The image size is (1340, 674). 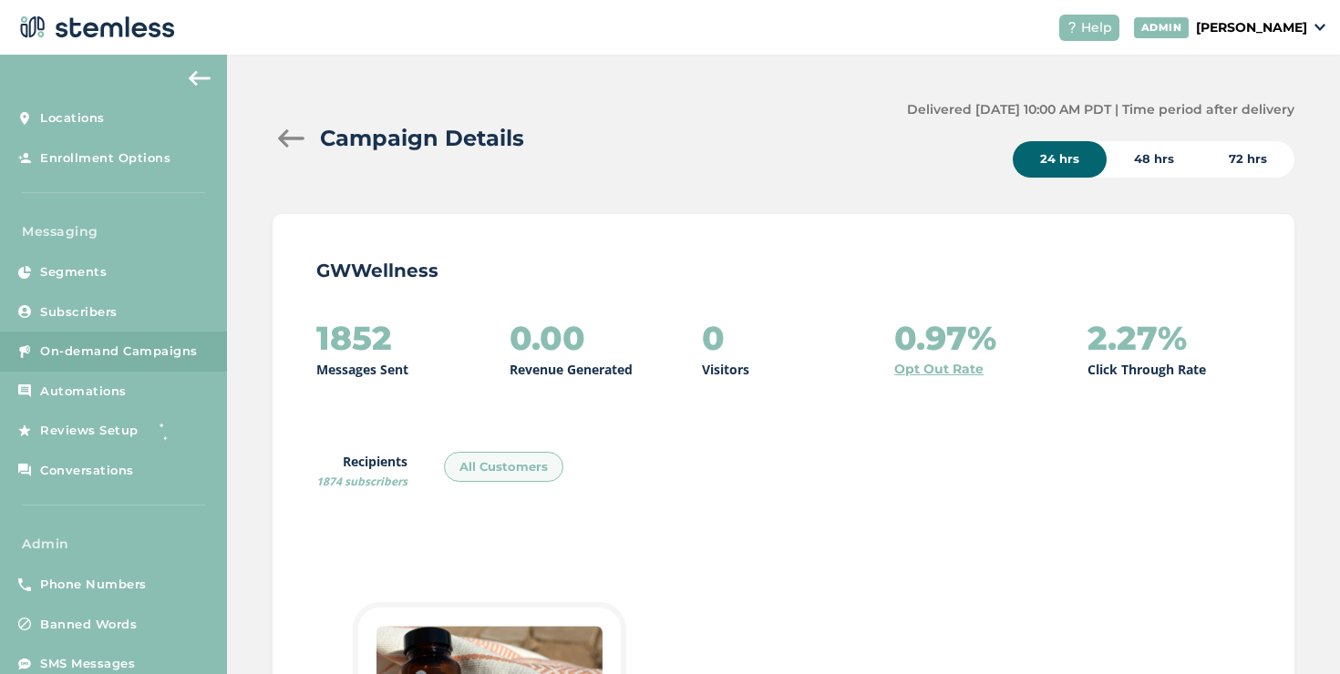 What do you see at coordinates (89, 431) in the screenshot?
I see `span: Reviews Setup` at bounding box center [89, 431].